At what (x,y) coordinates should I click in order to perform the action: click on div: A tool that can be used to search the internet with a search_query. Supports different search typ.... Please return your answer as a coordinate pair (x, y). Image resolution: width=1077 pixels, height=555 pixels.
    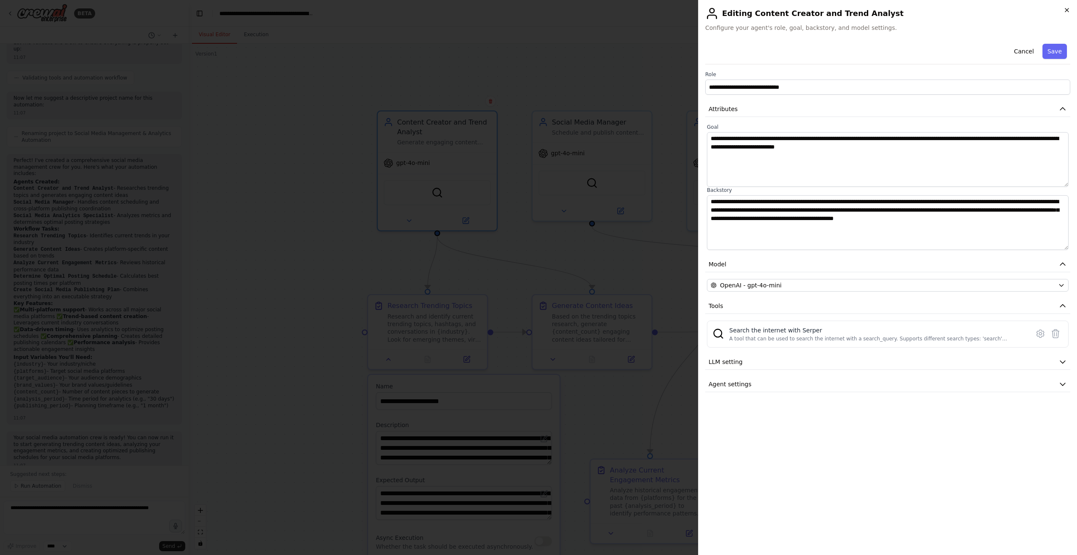
    Looking at the image, I should click on (876, 339).